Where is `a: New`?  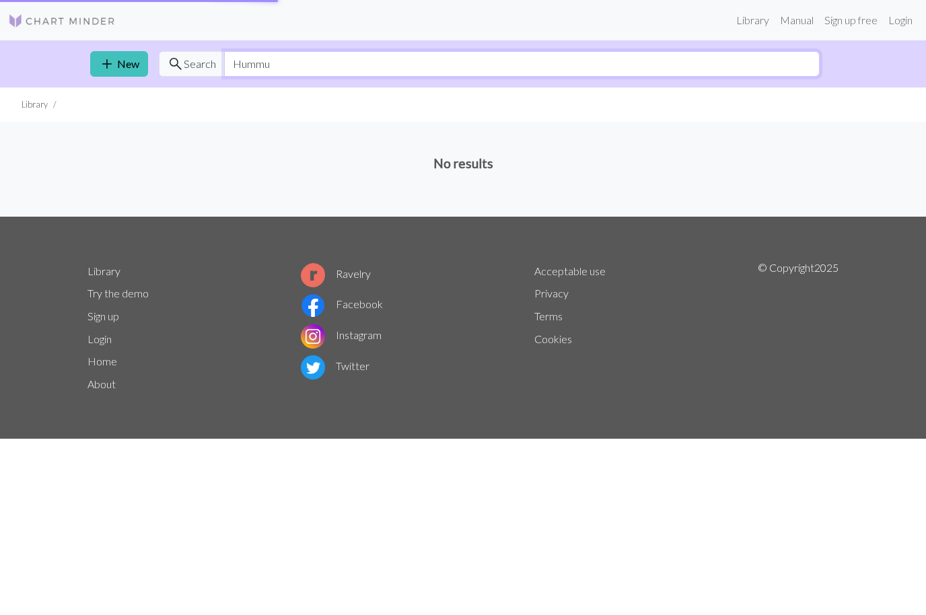 a: New is located at coordinates (119, 64).